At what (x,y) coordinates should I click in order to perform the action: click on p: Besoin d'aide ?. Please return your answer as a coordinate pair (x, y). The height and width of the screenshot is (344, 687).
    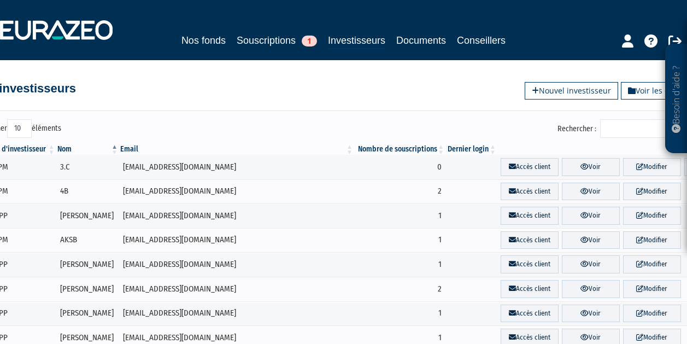
    Looking at the image, I should click on (676, 99).